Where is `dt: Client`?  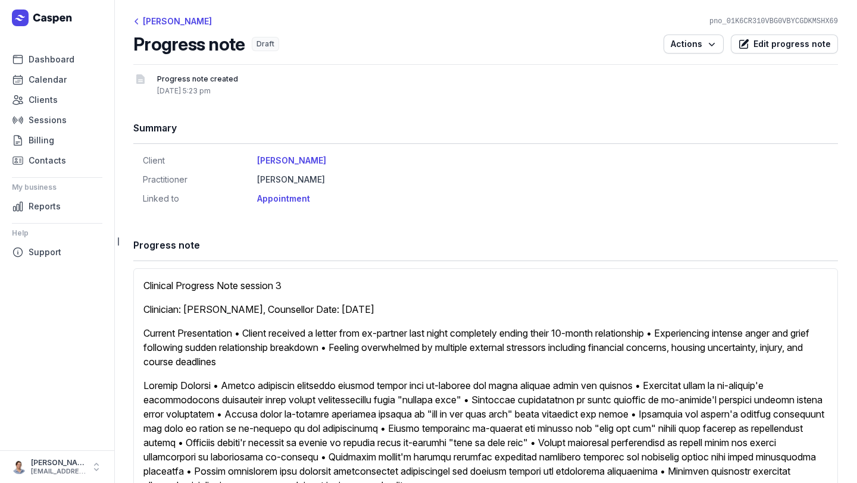
dt: Client is located at coordinates (195, 161).